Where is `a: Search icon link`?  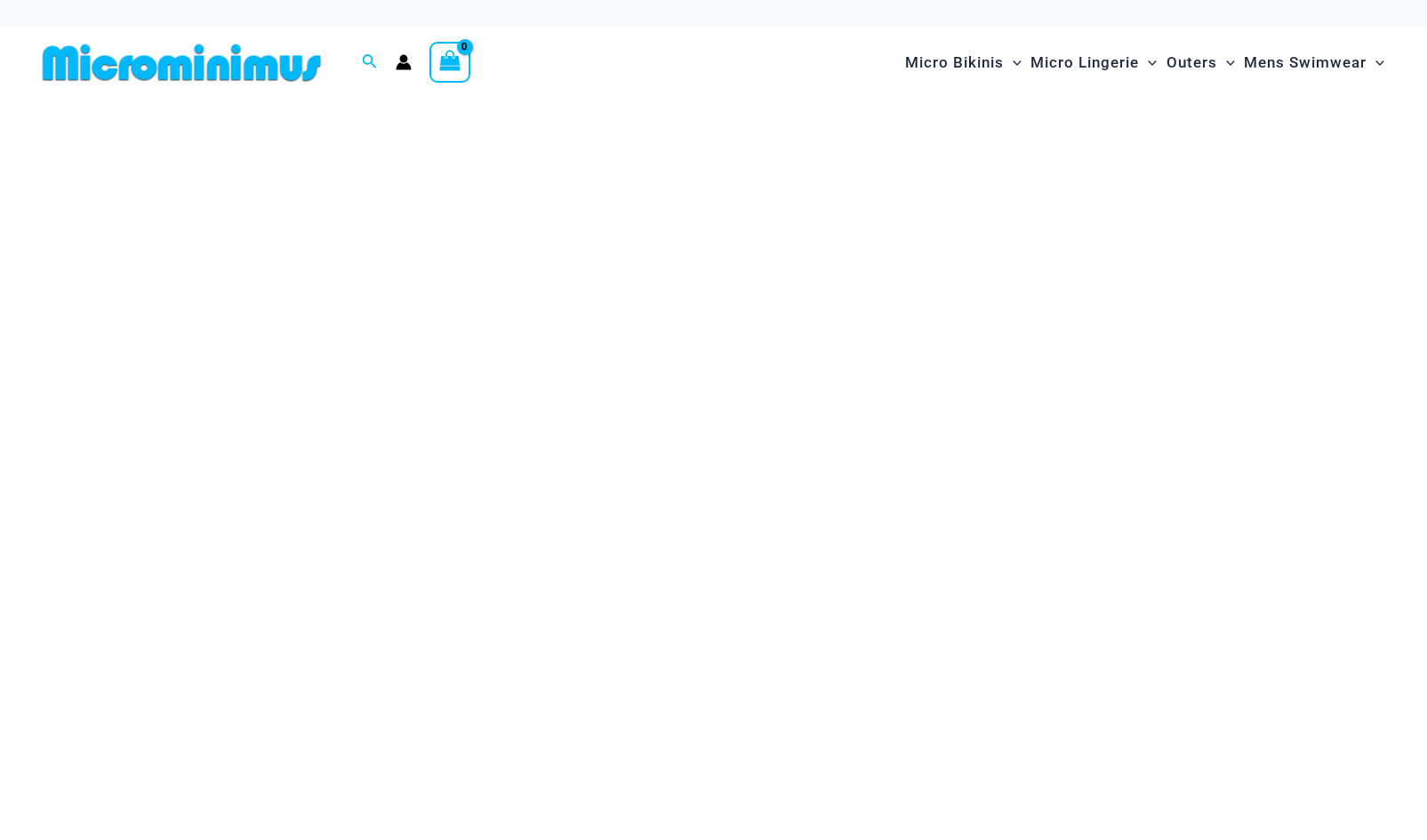 a: Search icon link is located at coordinates (370, 63).